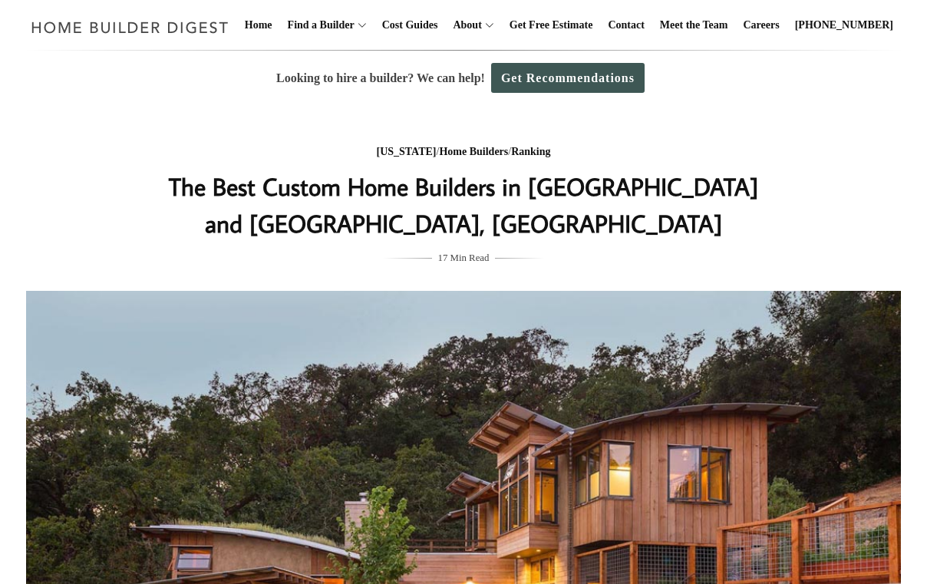  I want to click on a: Home, so click(259, 25).